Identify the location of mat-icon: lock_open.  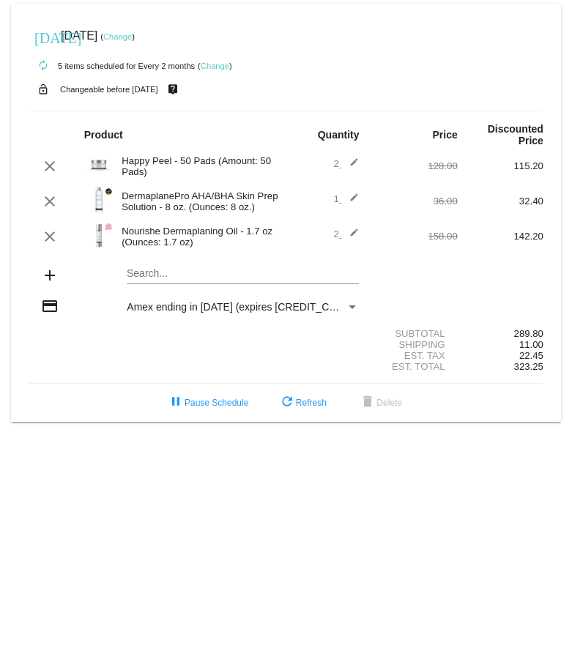
(43, 89).